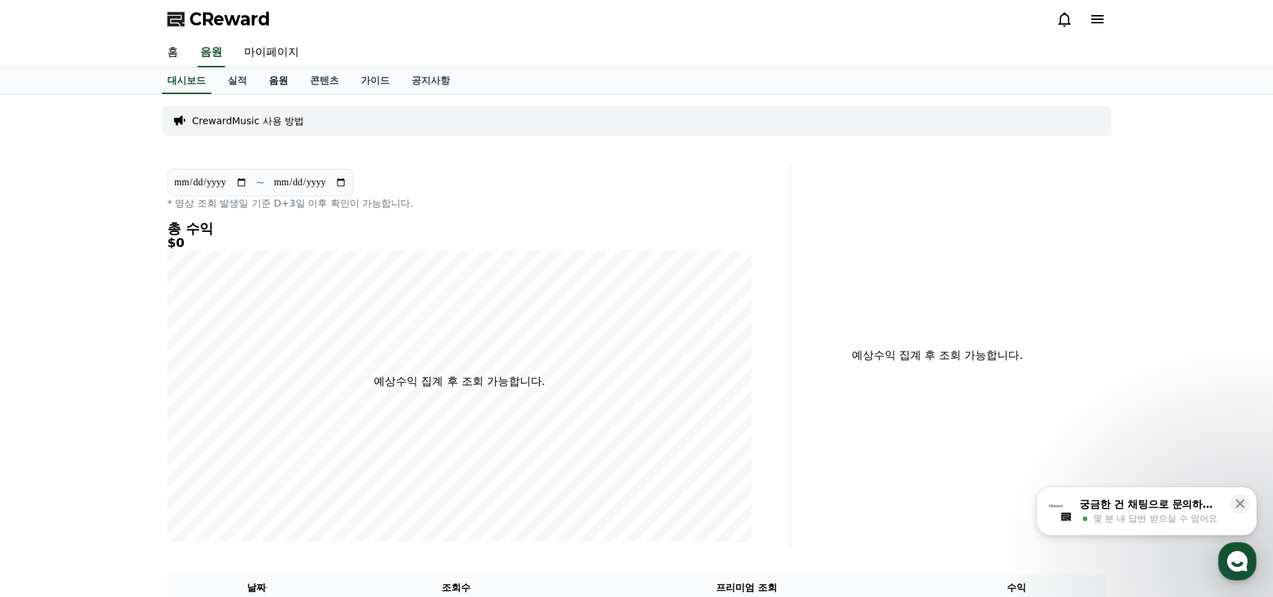 The width and height of the screenshot is (1273, 597). Describe the element at coordinates (375, 81) in the screenshot. I see `a: 가이드` at that location.